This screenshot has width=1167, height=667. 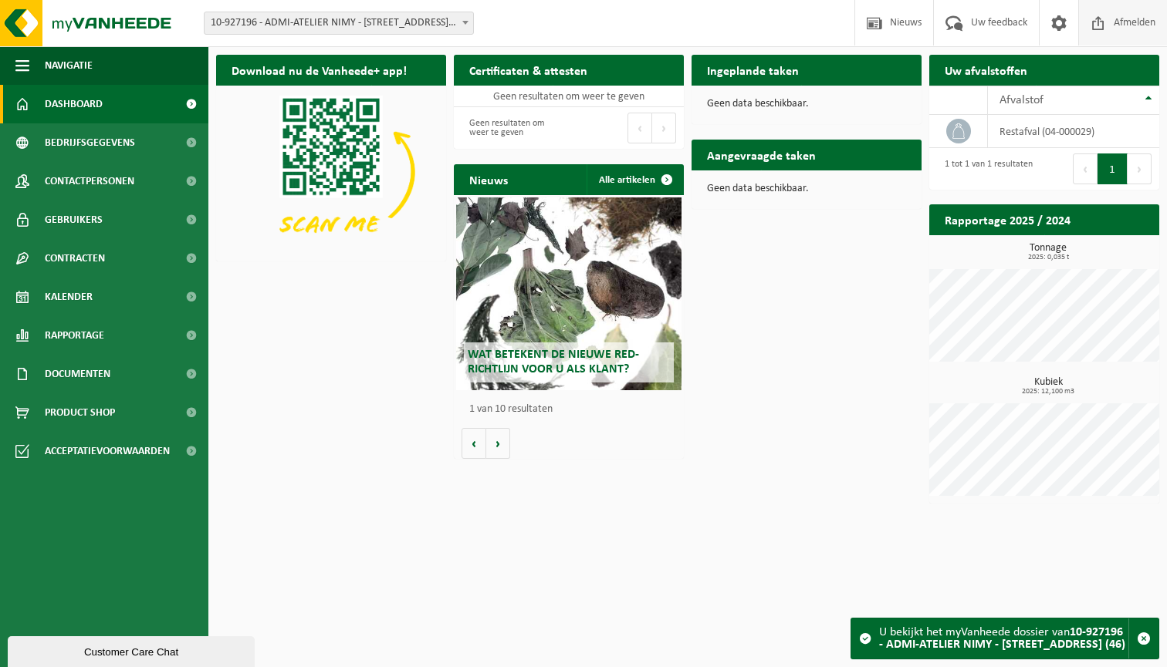 I want to click on img: Download de VHEPlus App, so click(x=331, y=172).